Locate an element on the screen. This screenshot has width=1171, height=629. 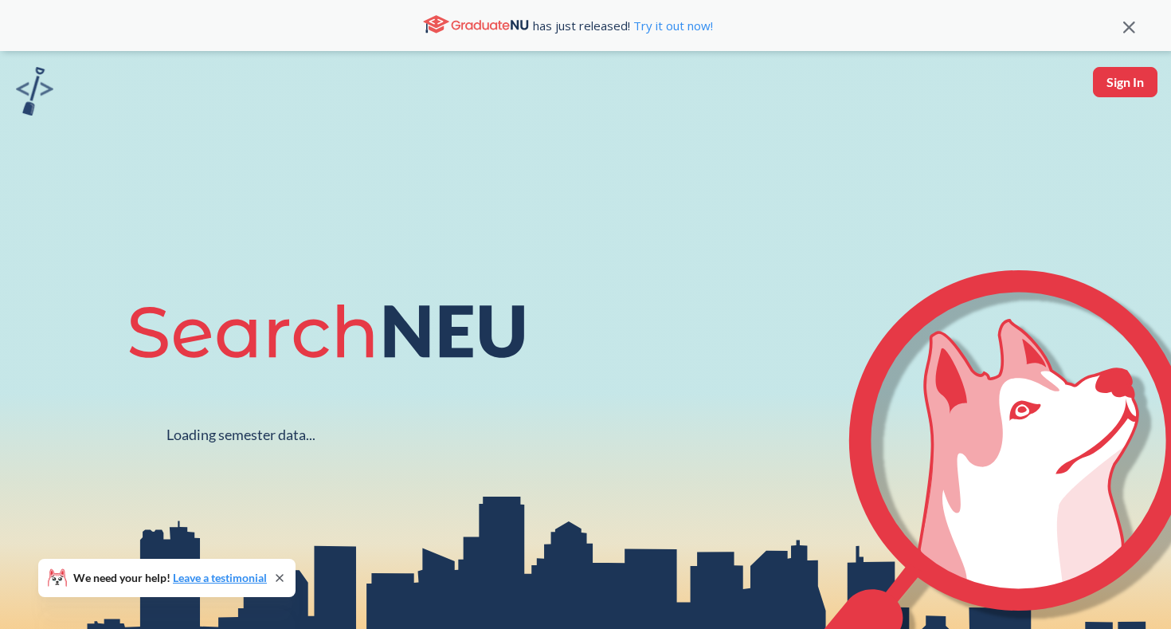
button: Sign In is located at coordinates (1125, 82).